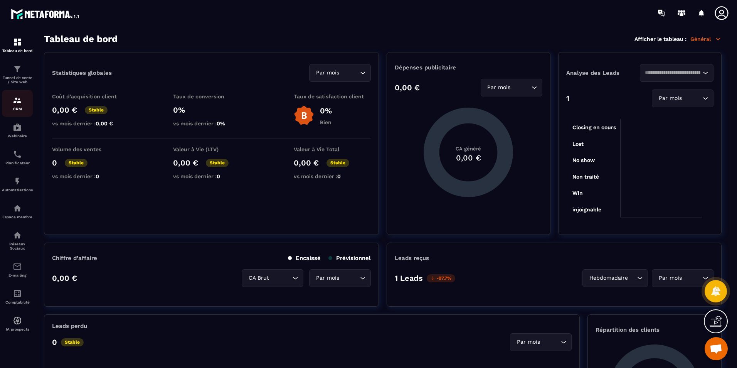  Describe the element at coordinates (17, 80) in the screenshot. I see `p: Tunnel de vente / Site web` at that location.